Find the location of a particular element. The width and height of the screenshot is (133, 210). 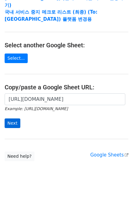

a: Need help? is located at coordinates (19, 156).